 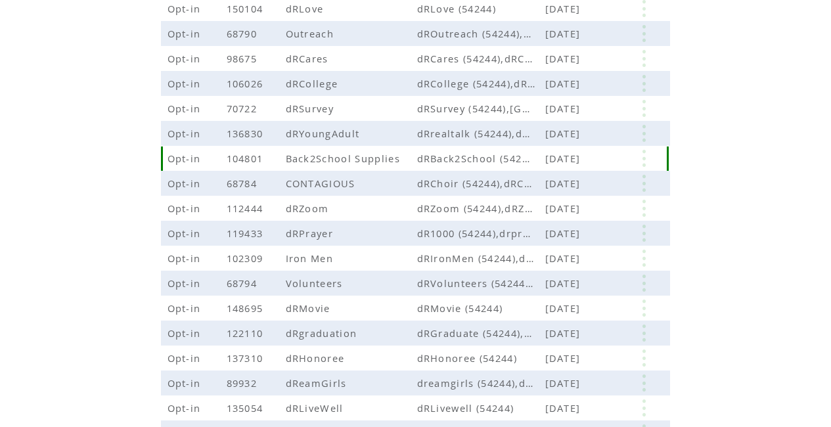 I want to click on span: dRLiveWell, so click(x=316, y=408).